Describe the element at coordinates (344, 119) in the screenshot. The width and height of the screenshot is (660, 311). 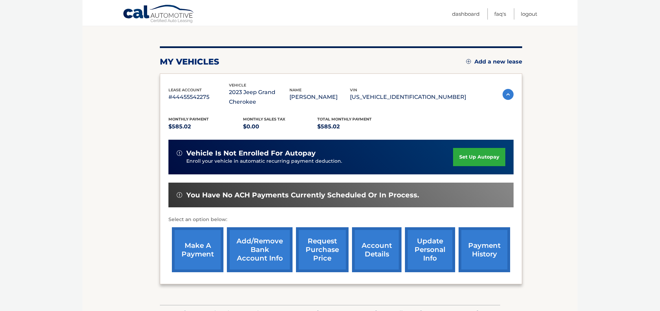
I see `span: Total Monthly Payment` at that location.